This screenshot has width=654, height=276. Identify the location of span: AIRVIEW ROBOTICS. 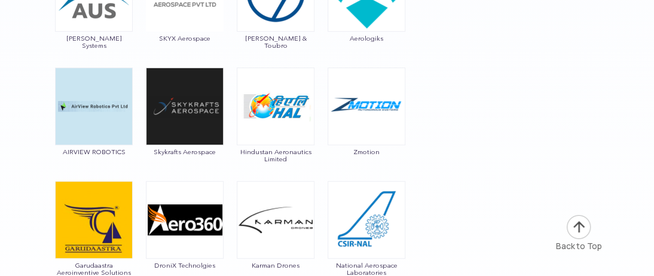
(94, 152).